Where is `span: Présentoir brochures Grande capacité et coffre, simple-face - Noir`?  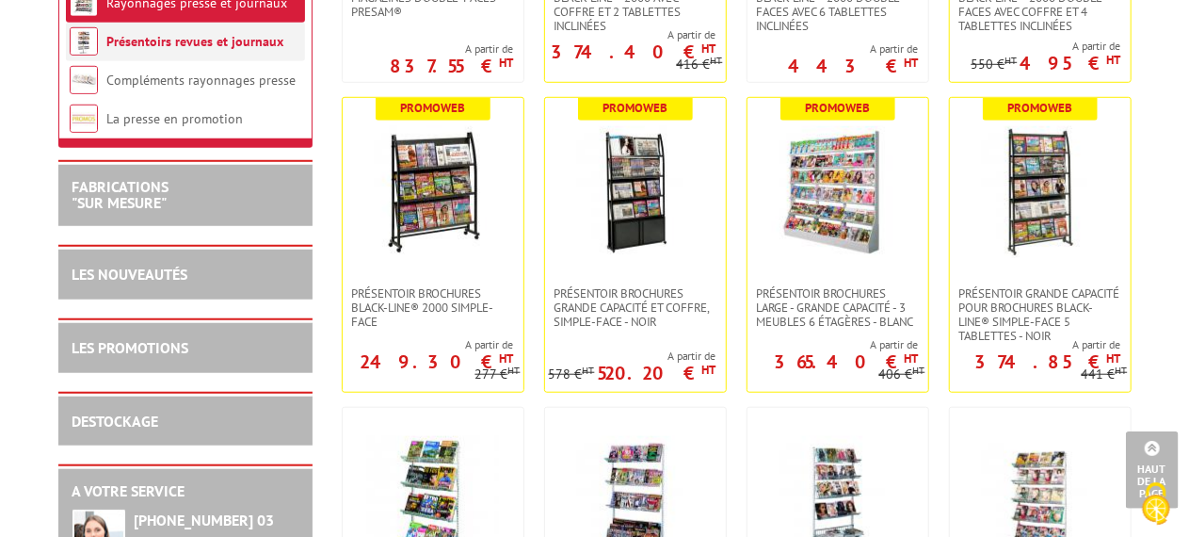
span: Présentoir brochures Grande capacité et coffre, simple-face - Noir is located at coordinates (636, 307).